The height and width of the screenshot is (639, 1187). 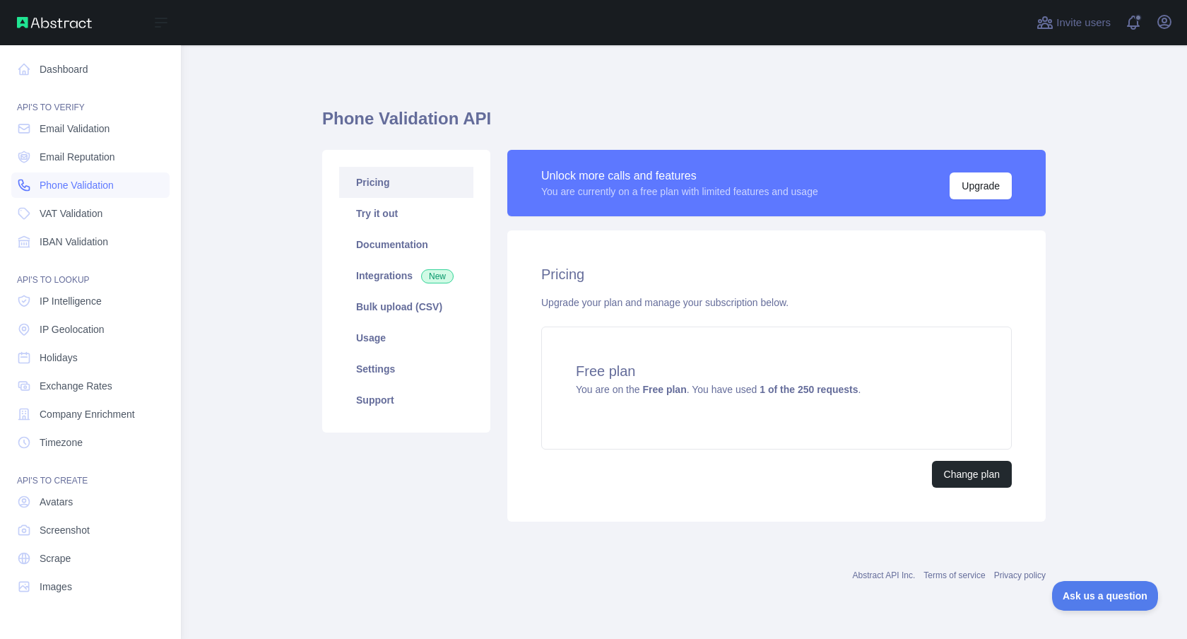 What do you see at coordinates (1083, 23) in the screenshot?
I see `span: Invite users` at bounding box center [1083, 23].